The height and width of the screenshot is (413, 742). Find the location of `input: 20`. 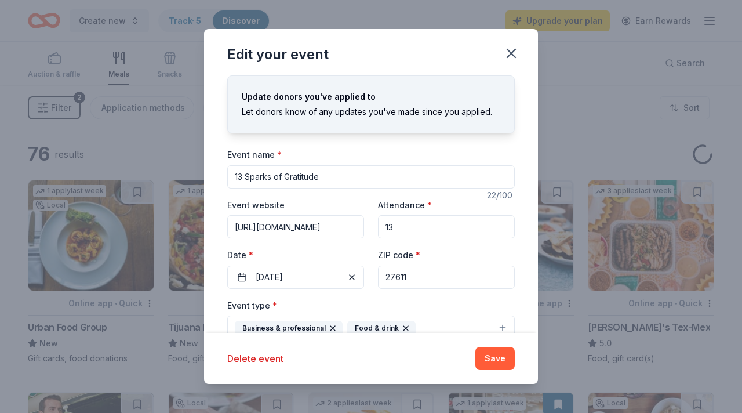

input: 20 is located at coordinates (446, 227).